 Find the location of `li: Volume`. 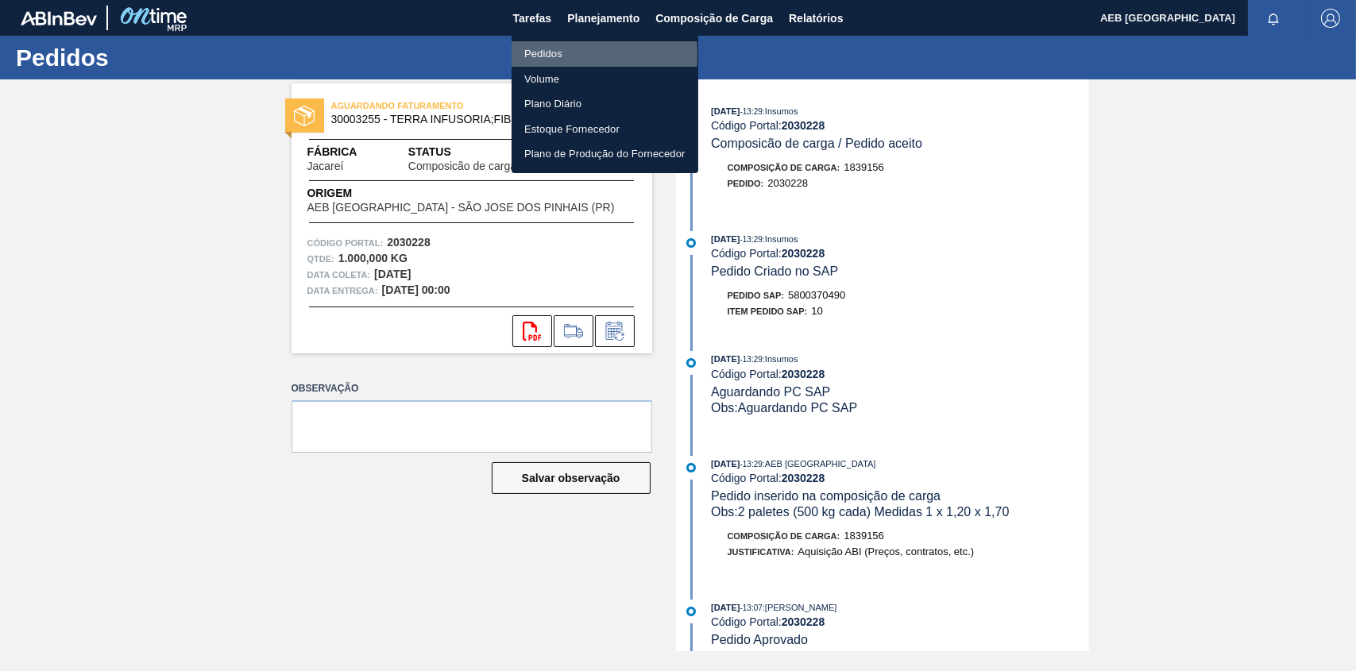

li: Volume is located at coordinates (605, 79).